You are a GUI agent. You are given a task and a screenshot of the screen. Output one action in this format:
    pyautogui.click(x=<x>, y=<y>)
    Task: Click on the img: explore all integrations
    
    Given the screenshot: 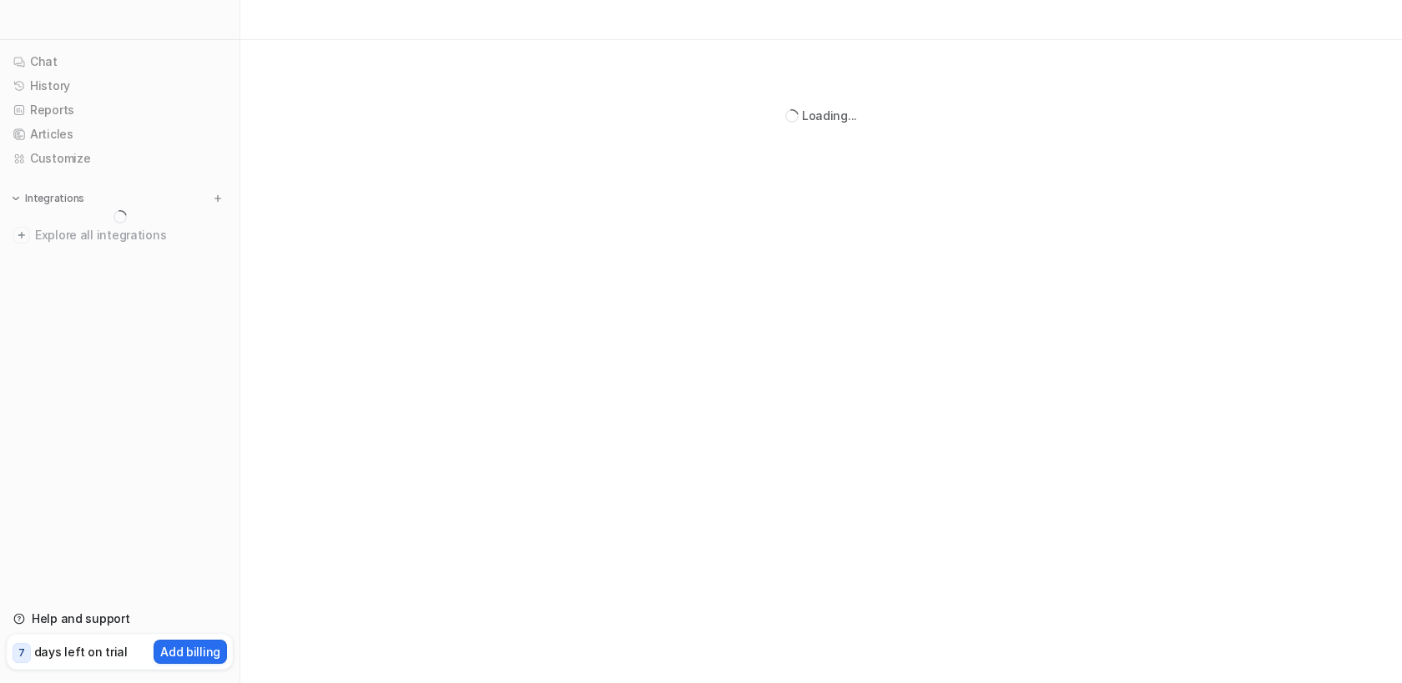 What is the action you would take?
    pyautogui.click(x=22, y=235)
    